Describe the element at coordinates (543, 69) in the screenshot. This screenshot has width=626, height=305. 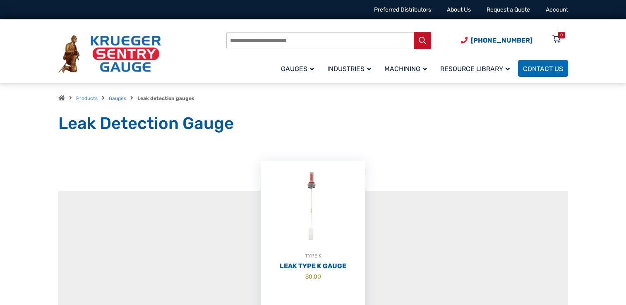
I see `span: Contact Us` at that location.